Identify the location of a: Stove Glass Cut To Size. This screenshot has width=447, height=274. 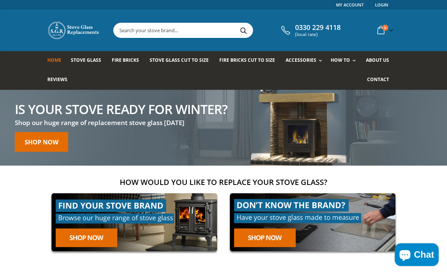
(182, 61).